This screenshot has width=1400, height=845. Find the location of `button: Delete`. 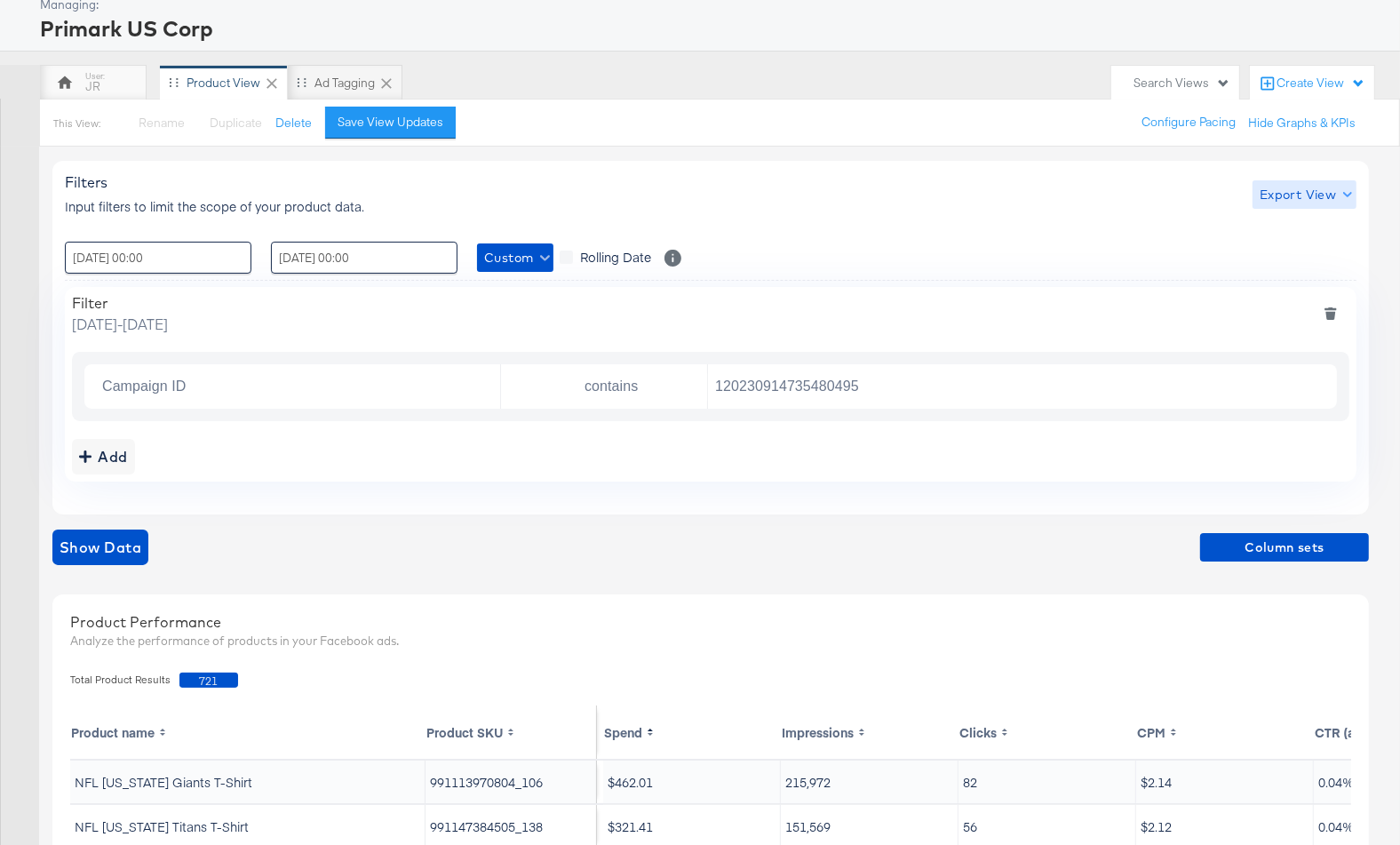

button: Delete is located at coordinates (293, 122).